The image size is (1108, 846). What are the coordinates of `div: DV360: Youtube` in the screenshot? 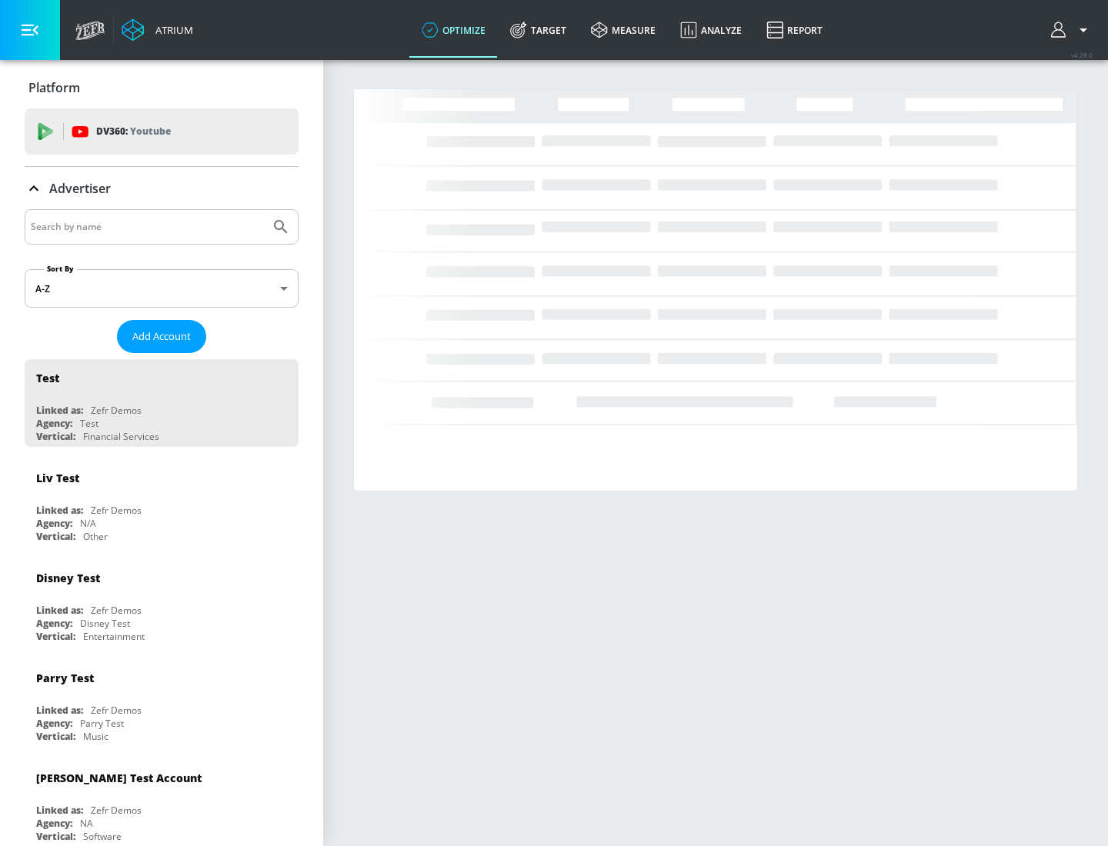 It's located at (162, 132).